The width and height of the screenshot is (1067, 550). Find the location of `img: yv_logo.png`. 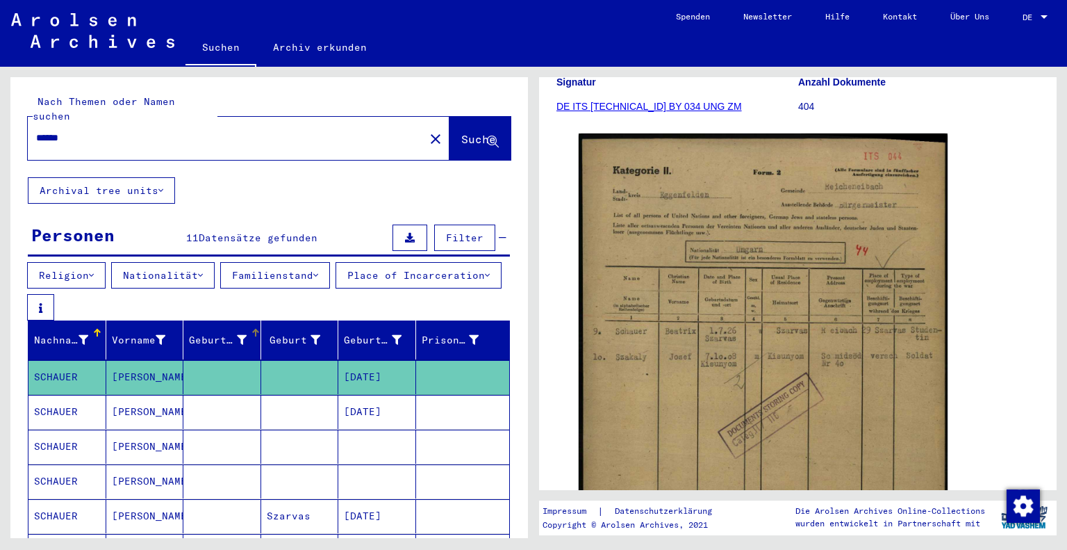

img: yv_logo.png is located at coordinates (1024, 517).